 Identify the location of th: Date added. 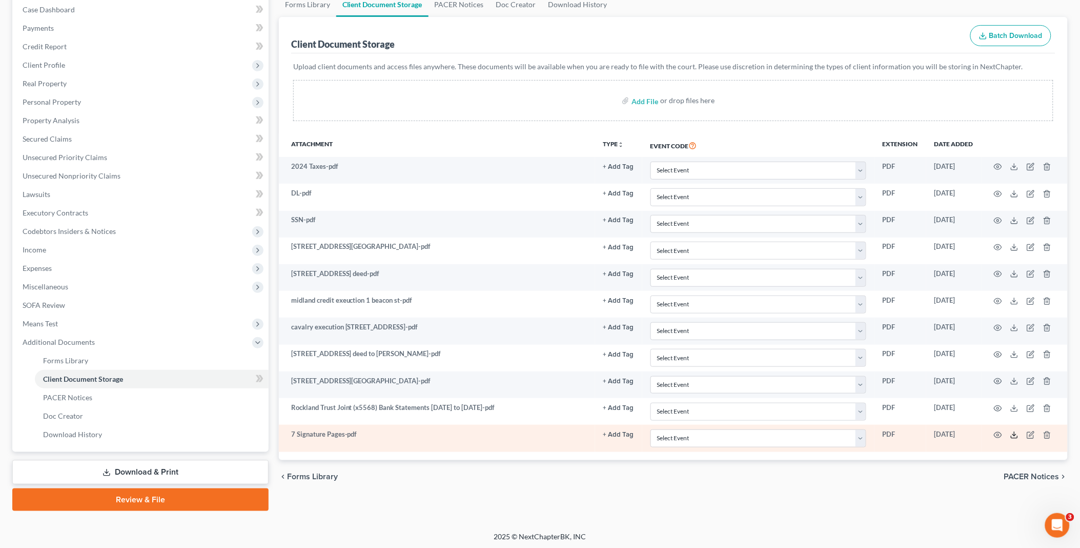
(954, 145).